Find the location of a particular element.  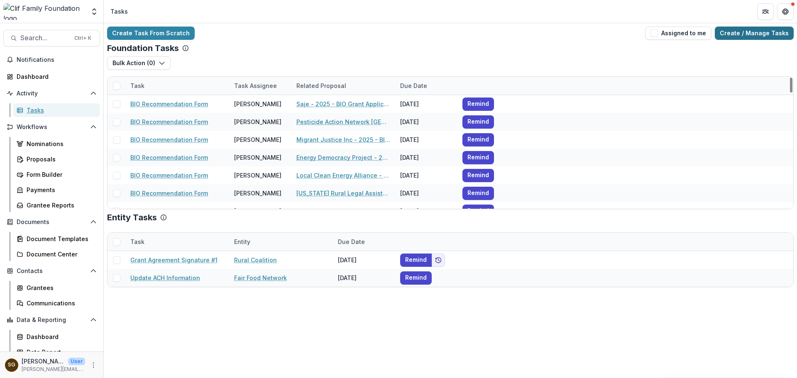

span: Notifications is located at coordinates (56, 60).